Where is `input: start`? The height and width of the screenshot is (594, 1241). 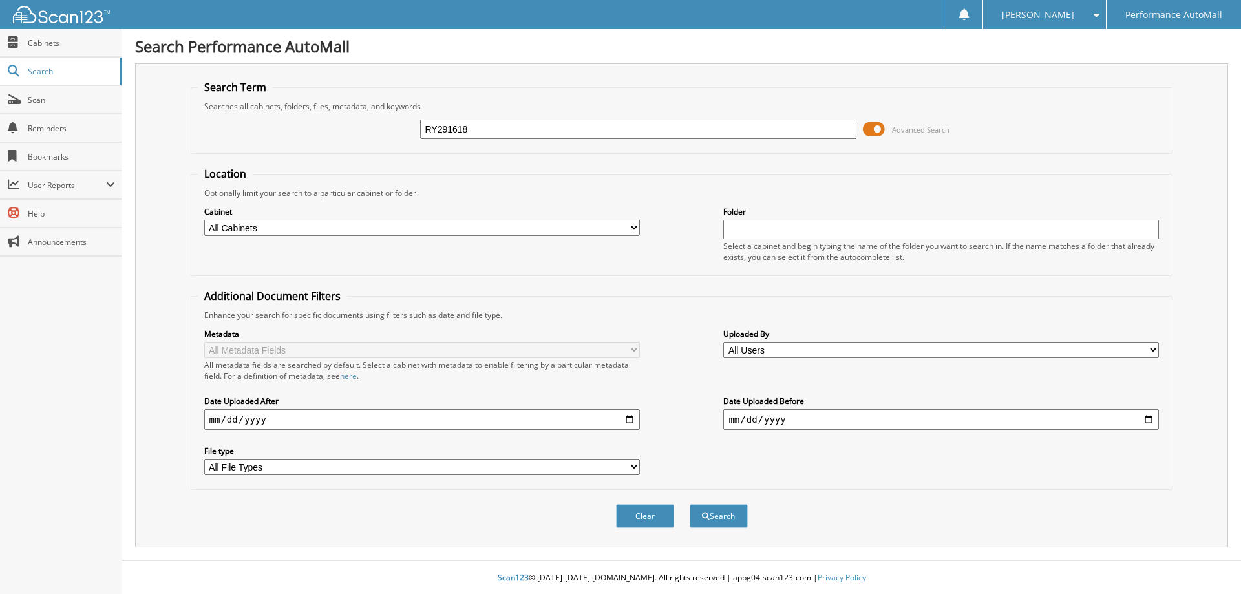 input: start is located at coordinates (422, 420).